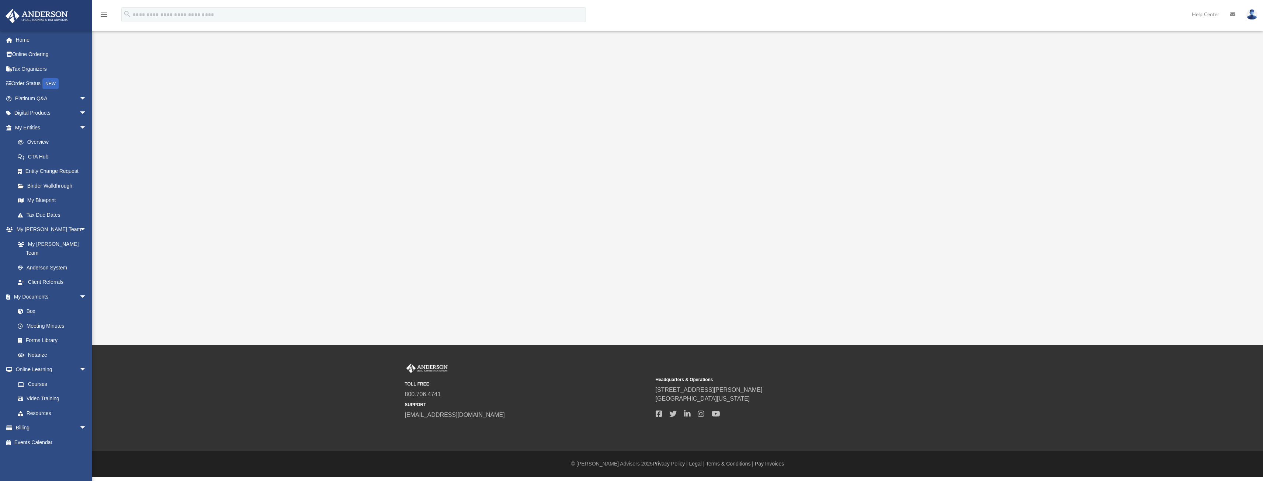 This screenshot has height=481, width=1263. I want to click on a: Entity Change Request, so click(54, 171).